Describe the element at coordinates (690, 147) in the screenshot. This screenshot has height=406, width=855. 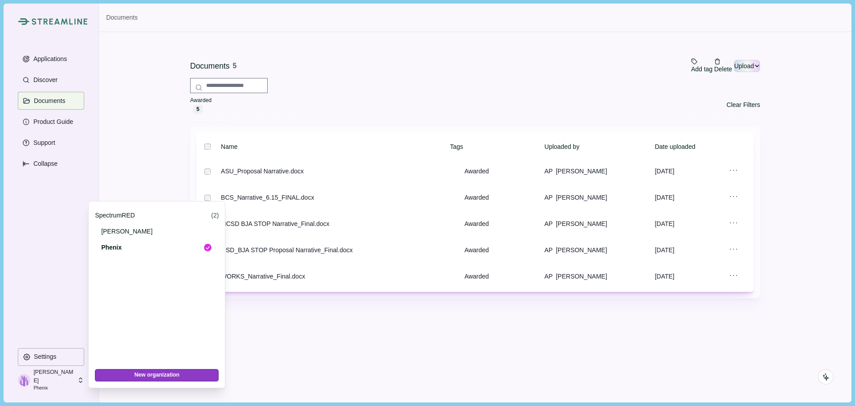
I see `th: Date uploaded` at that location.